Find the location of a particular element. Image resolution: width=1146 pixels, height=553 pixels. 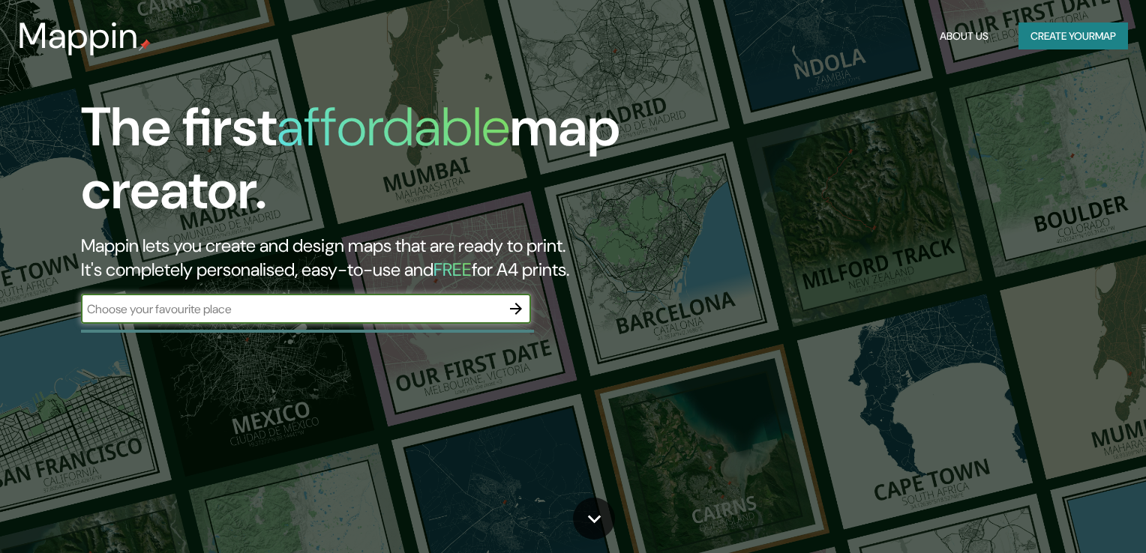

button: About Us is located at coordinates (964, 36).